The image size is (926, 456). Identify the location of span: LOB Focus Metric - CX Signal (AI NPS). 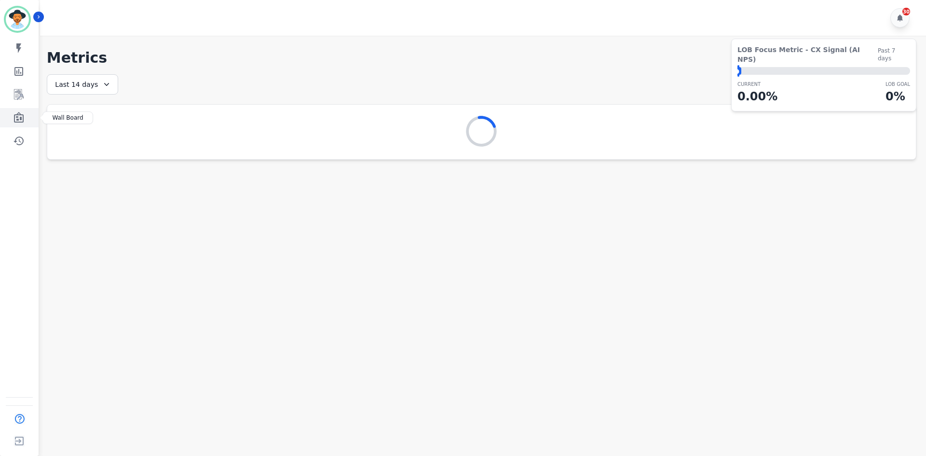
(807, 55).